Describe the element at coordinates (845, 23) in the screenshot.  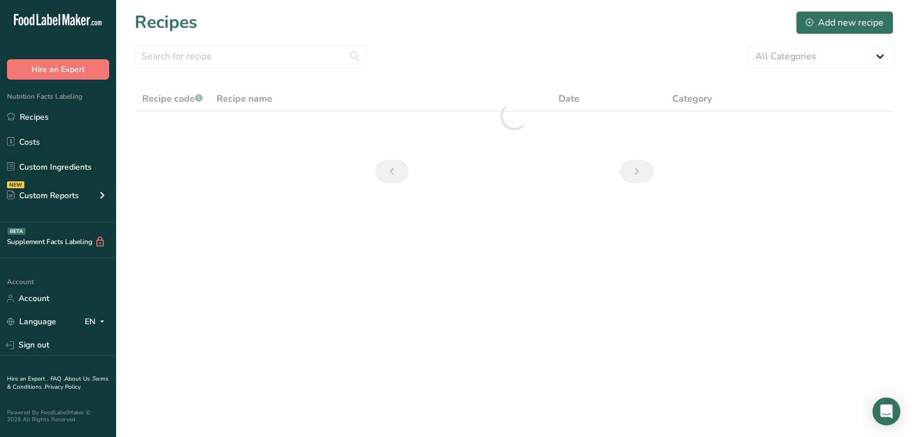
I see `div: Add new recipe` at that location.